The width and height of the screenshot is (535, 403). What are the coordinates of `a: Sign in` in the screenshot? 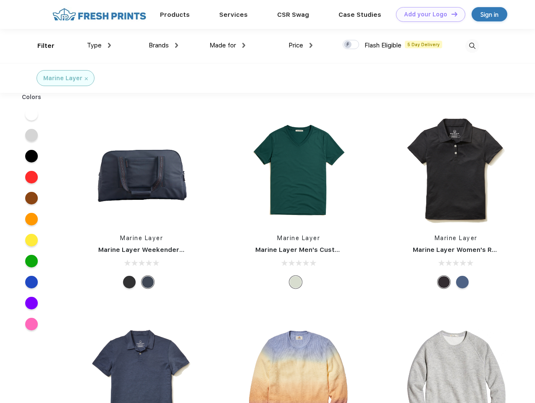 It's located at (489, 14).